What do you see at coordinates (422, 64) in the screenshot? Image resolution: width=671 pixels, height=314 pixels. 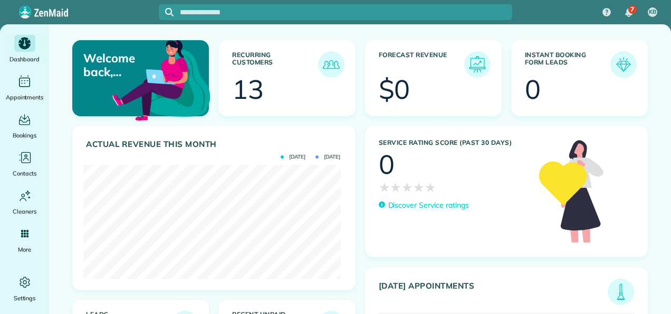 I see `h3: Forecast Revenue` at bounding box center [422, 64].